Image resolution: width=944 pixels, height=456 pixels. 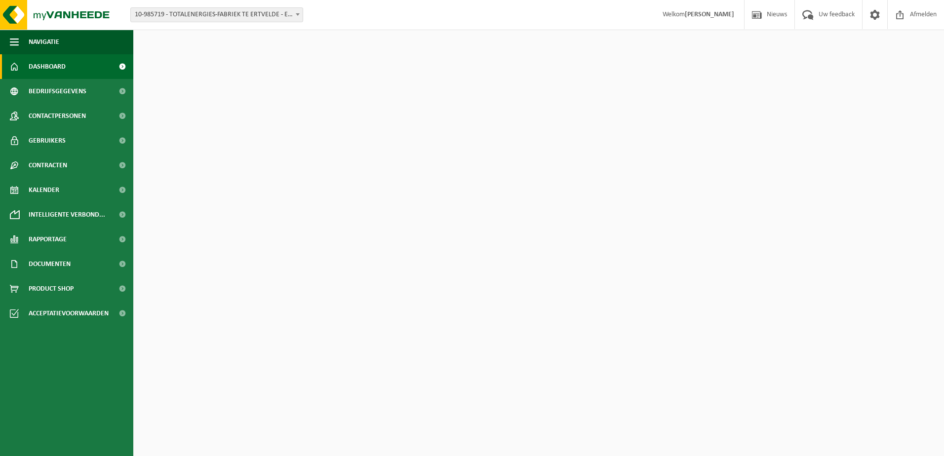 I want to click on span: 10-985719 - TOTALENERGIES-FABRIEK TE ERTVELDE - ERTVELDE, so click(x=217, y=15).